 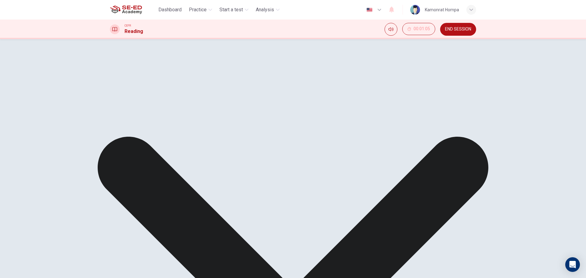 I want to click on div: Open Intercom Messenger, so click(x=573, y=265).